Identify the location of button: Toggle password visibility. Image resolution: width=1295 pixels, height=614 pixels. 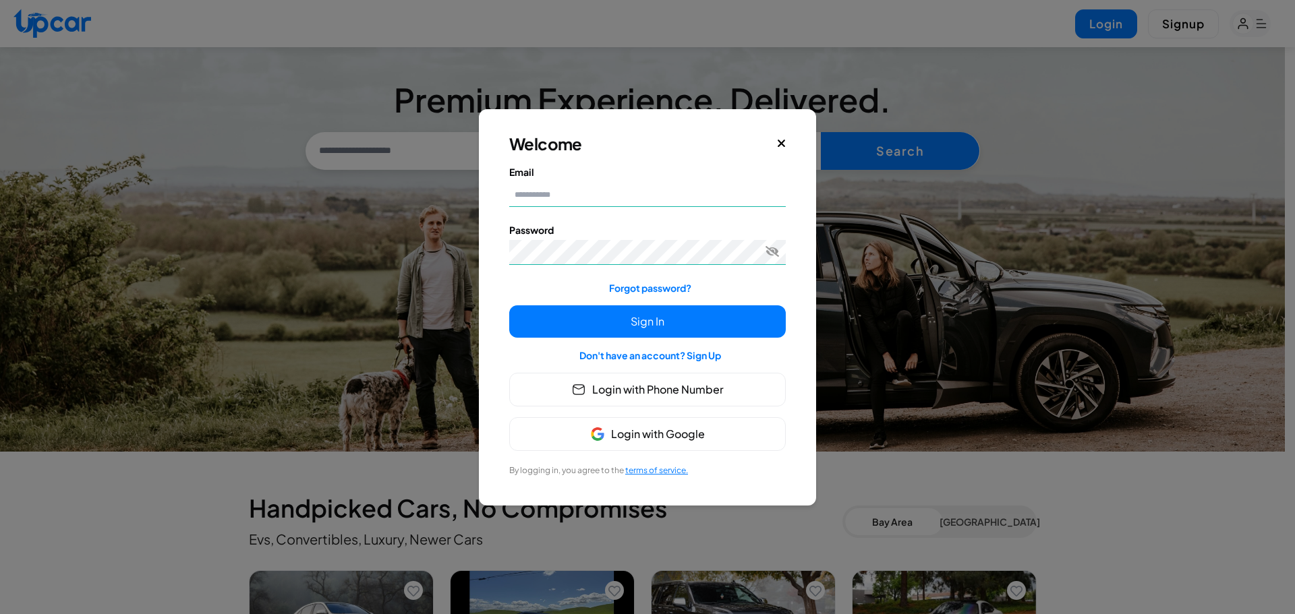
(772, 252).